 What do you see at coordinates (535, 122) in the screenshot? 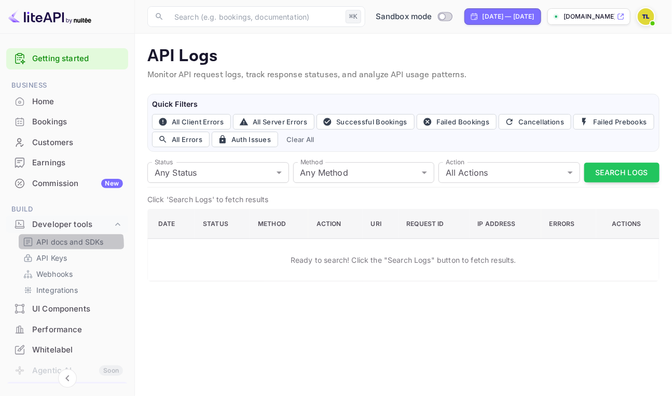
I see `button: Cancellations` at bounding box center [535, 122].